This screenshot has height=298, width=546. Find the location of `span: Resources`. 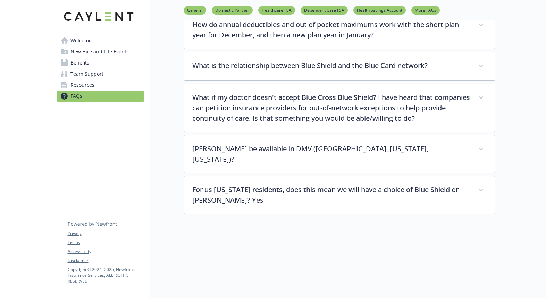

span: Resources is located at coordinates (82, 85).